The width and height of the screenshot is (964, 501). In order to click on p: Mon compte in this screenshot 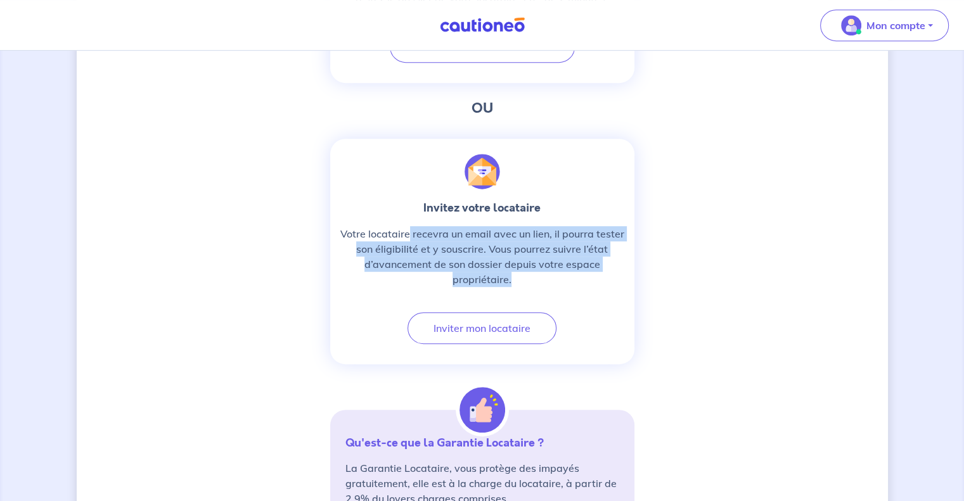, I will do `click(895, 25)`.